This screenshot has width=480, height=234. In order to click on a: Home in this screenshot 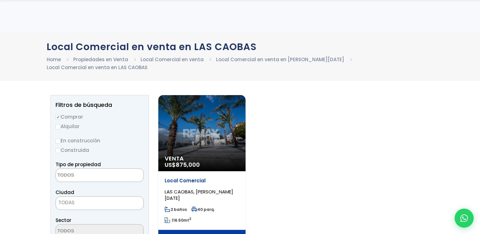, I will do `click(54, 59)`.